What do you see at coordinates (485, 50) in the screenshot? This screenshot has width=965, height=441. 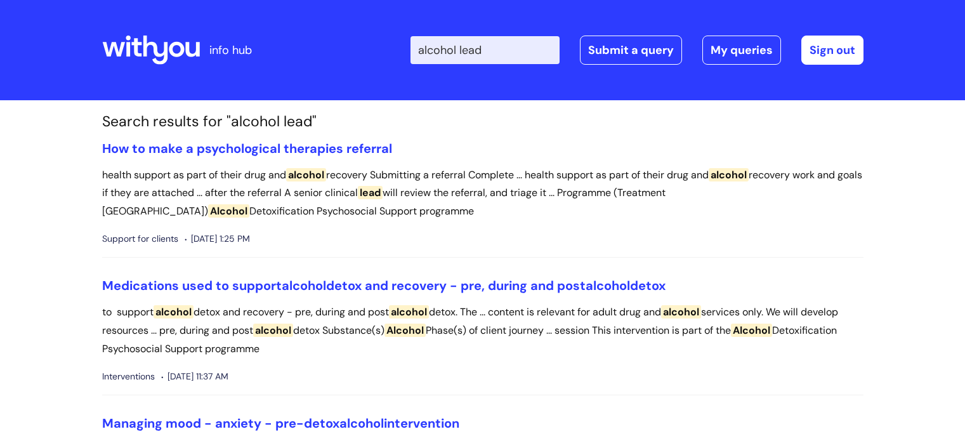 I see `input: Search` at bounding box center [485, 50].